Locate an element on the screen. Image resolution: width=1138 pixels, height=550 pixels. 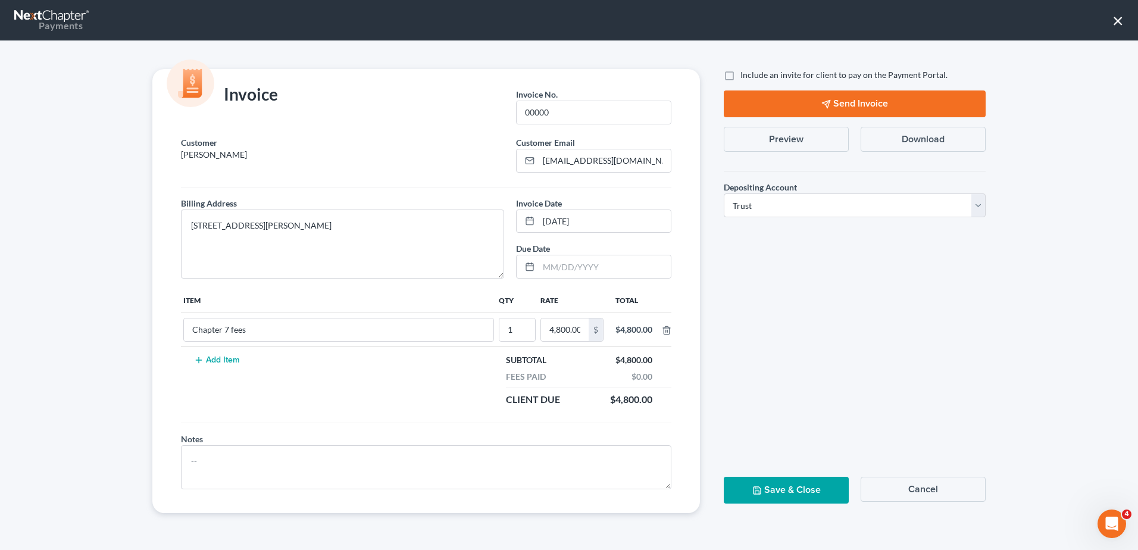
span: Customer Email is located at coordinates (545, 142).